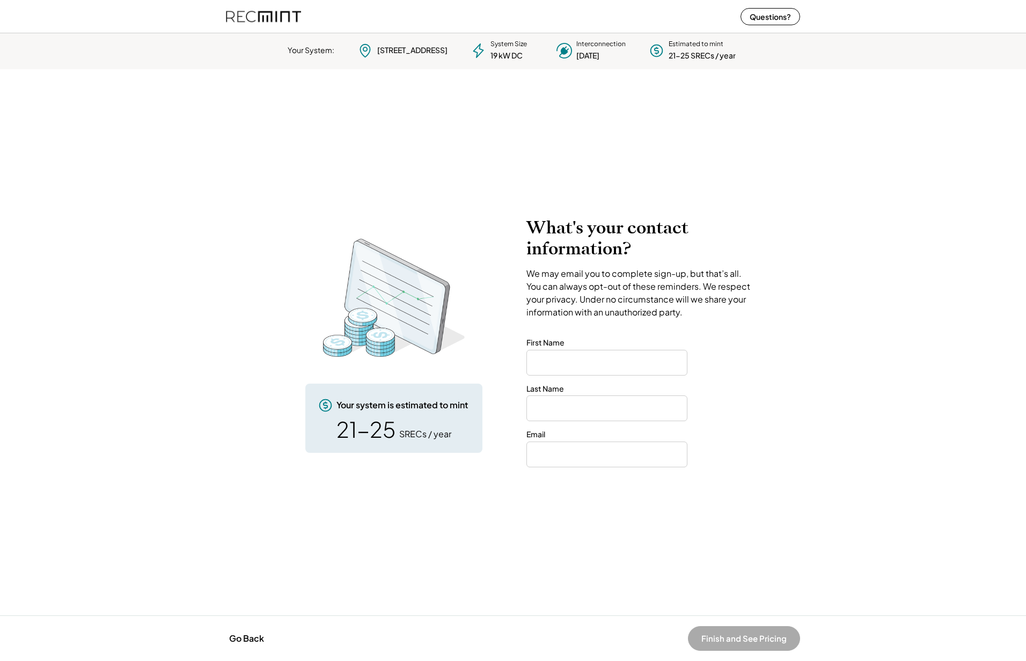 The width and height of the screenshot is (1026, 661). What do you see at coordinates (402, 405) in the screenshot?
I see `div: Your system is estimated to mint` at bounding box center [402, 405].